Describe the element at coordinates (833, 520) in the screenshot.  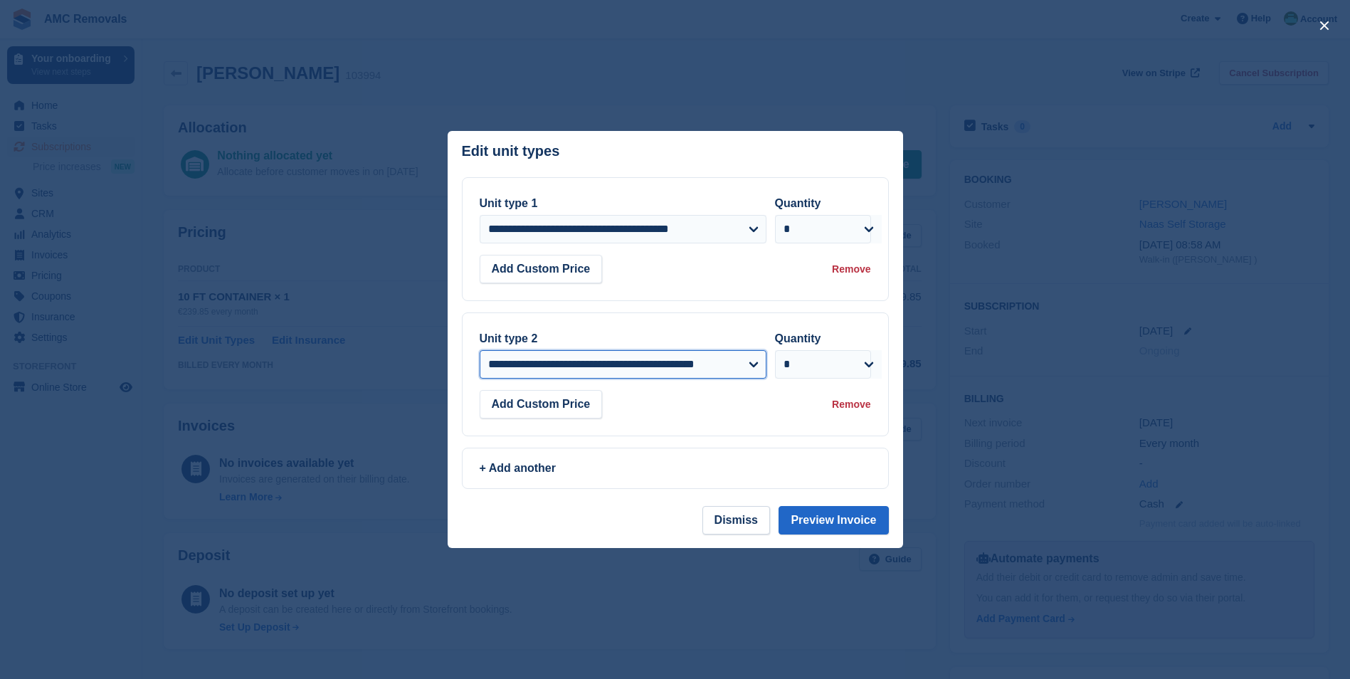
I see `button: Preview Invoice` at that location.